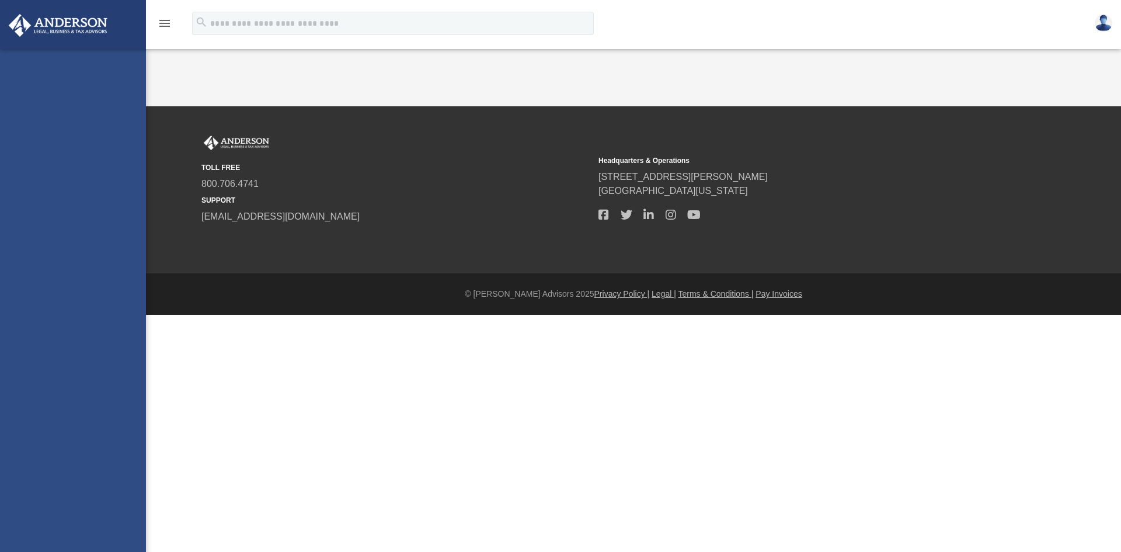 This screenshot has width=1121, height=552. What do you see at coordinates (396, 168) in the screenshot?
I see `small: TOLL FREE` at bounding box center [396, 168].